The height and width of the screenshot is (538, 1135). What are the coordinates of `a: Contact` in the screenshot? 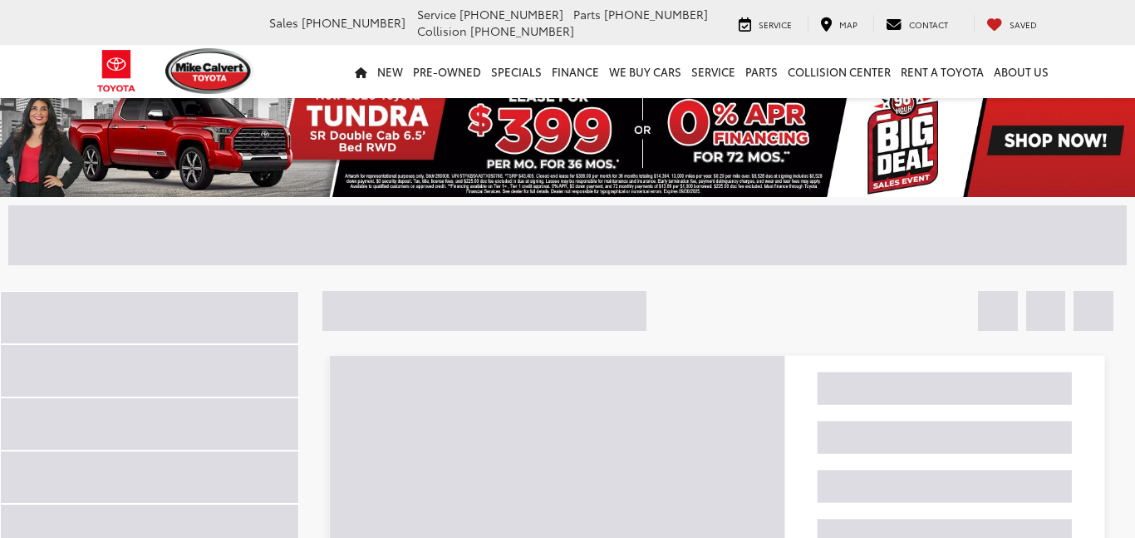 It's located at (917, 23).